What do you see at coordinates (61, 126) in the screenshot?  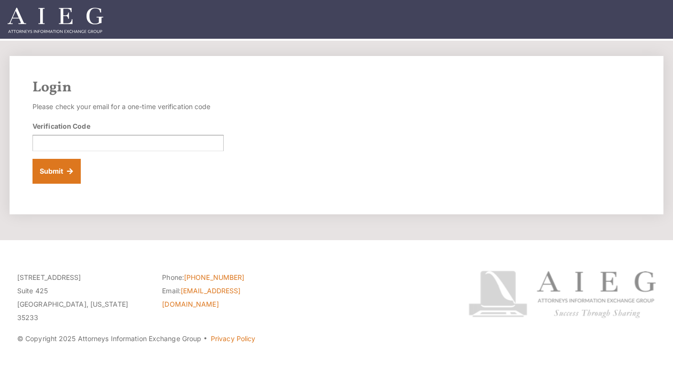 I see `label: Verification Code` at bounding box center [61, 126].